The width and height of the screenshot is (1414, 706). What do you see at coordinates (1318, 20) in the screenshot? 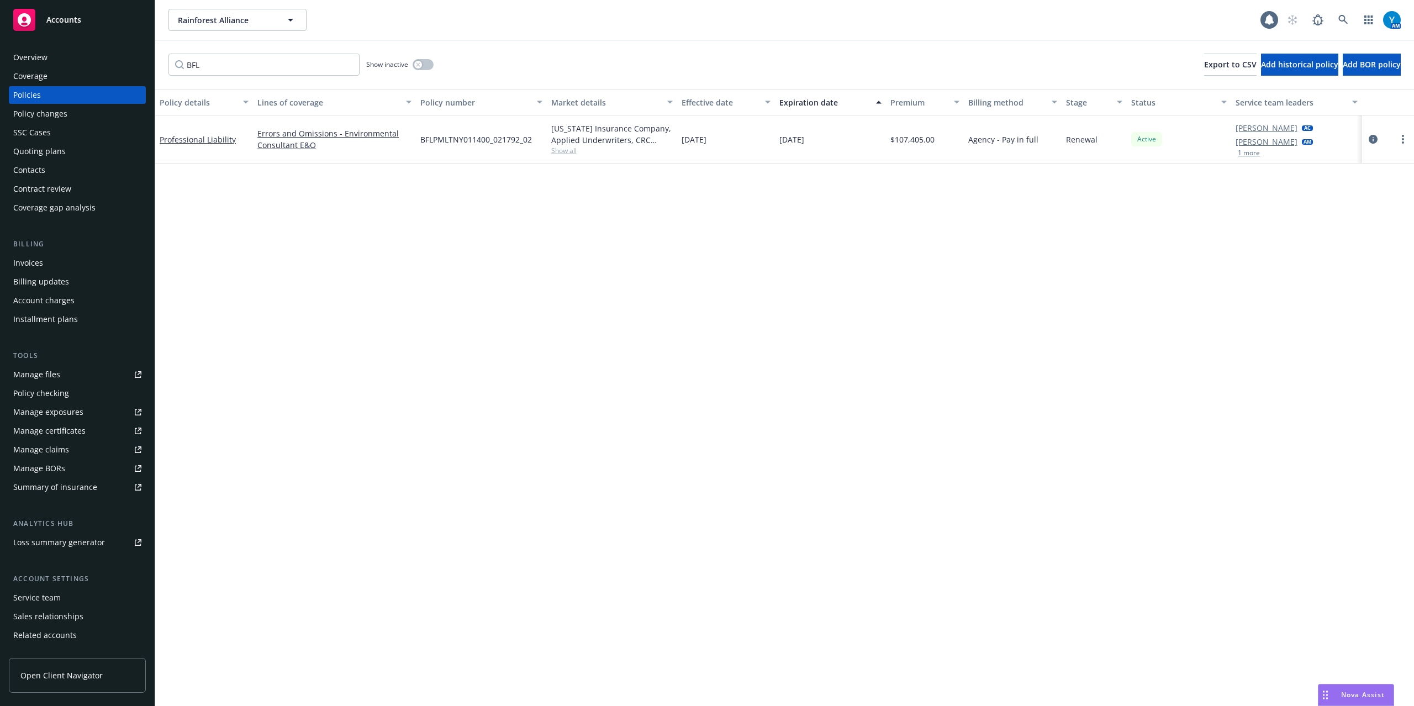
I see `a: Report a Bug` at bounding box center [1318, 20].